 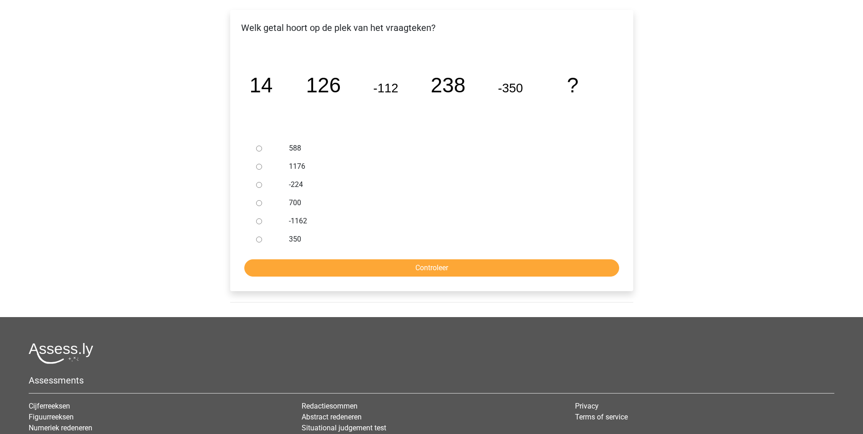 What do you see at coordinates (432, 268) in the screenshot?
I see `input: Controleer` at bounding box center [432, 268].